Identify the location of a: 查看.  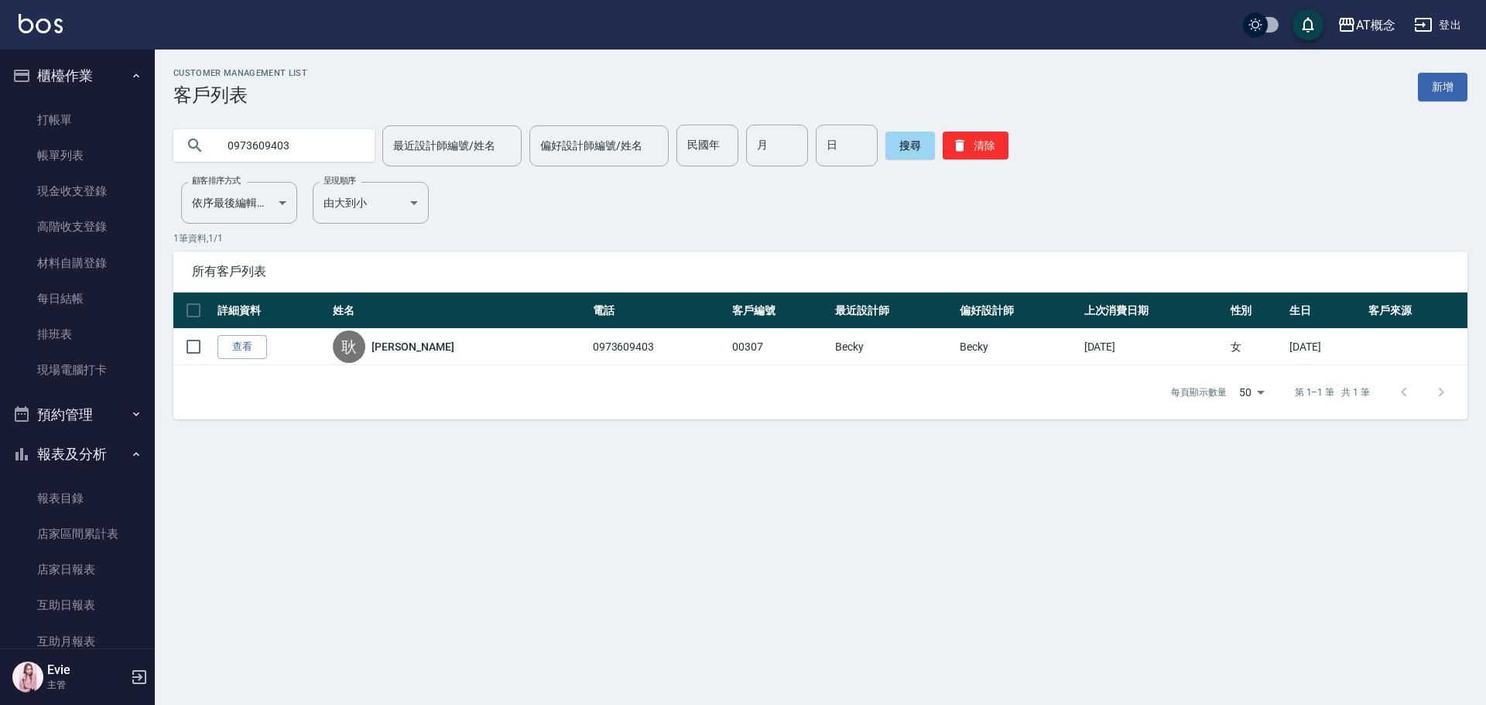
(242, 347).